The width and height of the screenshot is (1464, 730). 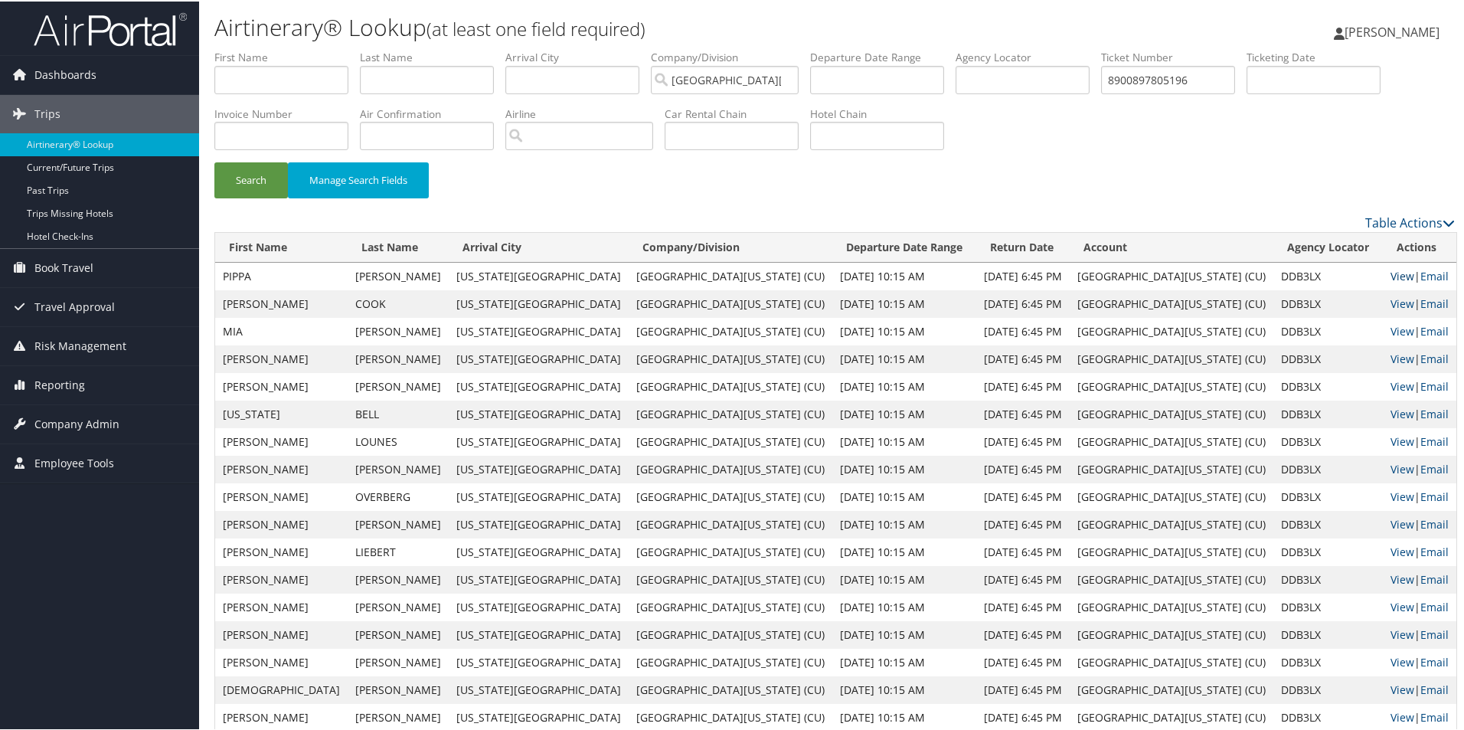 What do you see at coordinates (883, 113) in the screenshot?
I see `label: Hotel Chain` at bounding box center [883, 113].